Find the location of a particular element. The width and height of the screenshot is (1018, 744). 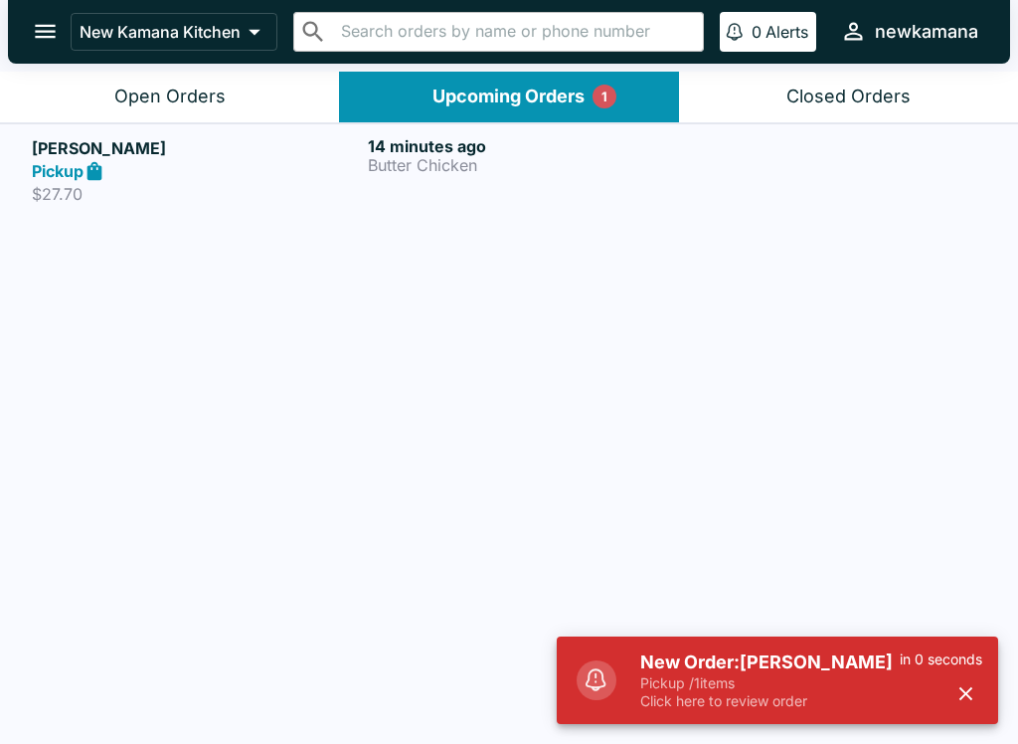

p: Butter Chicken is located at coordinates (532, 165).